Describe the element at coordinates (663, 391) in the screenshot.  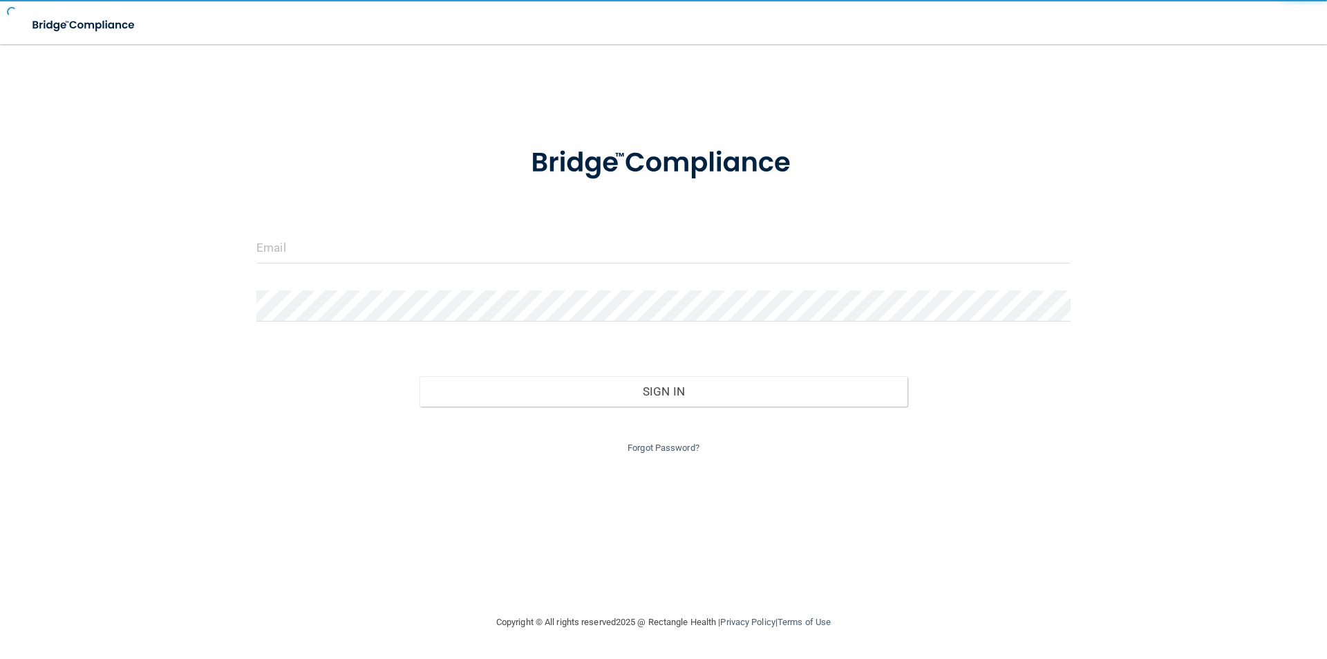
I see `button: Sign In` at that location.